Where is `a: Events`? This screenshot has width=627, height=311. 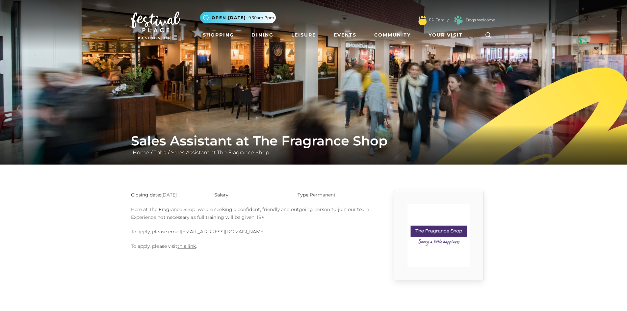 a: Events is located at coordinates (345, 35).